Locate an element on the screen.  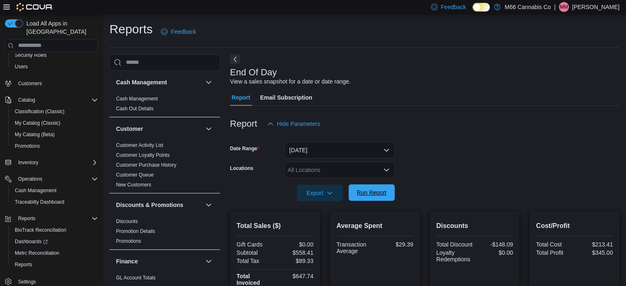
div: Discounts & Promotions is located at coordinates (165, 233).